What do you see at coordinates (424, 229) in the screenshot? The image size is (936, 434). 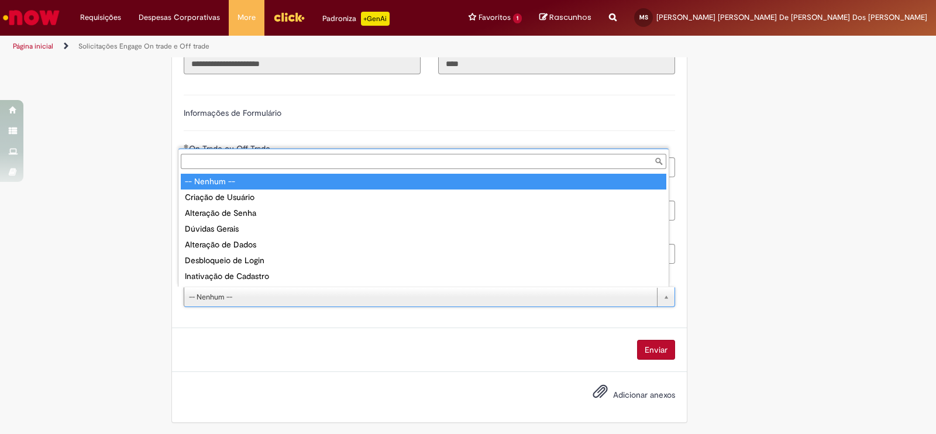 I see `ul: Tipo de solicitação` at bounding box center [424, 229].